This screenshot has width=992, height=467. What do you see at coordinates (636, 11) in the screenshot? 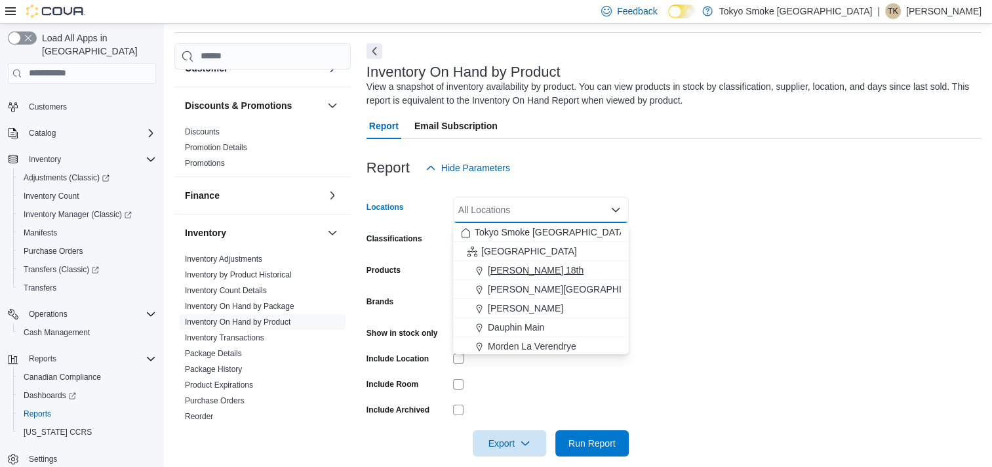
I see `span: Feedback` at bounding box center [636, 11].